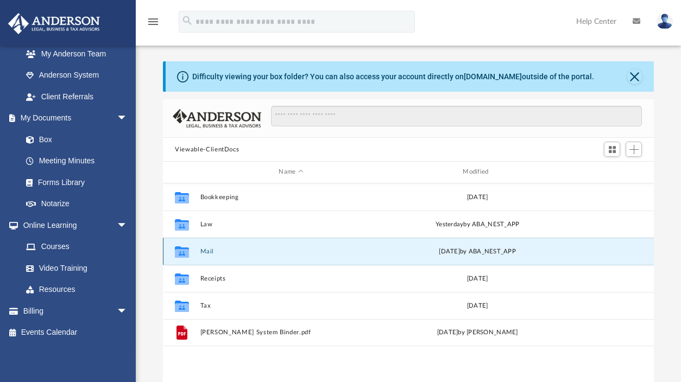 This screenshot has width=681, height=382. Describe the element at coordinates (635, 77) in the screenshot. I see `button: Close` at that location.